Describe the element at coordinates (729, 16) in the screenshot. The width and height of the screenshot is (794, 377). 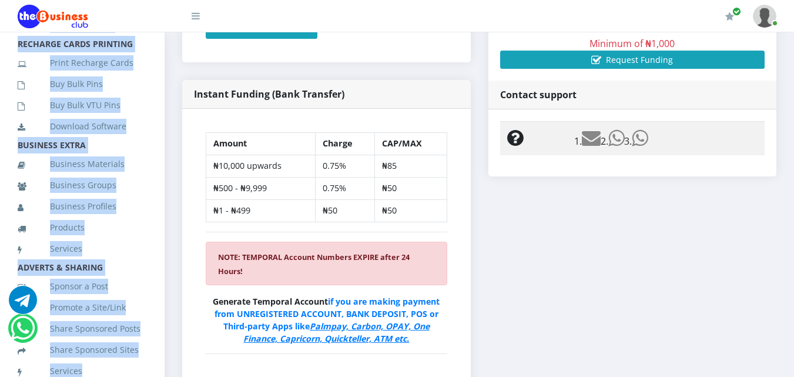
I see `i: Renew/Upgrade Subscription` at that location.